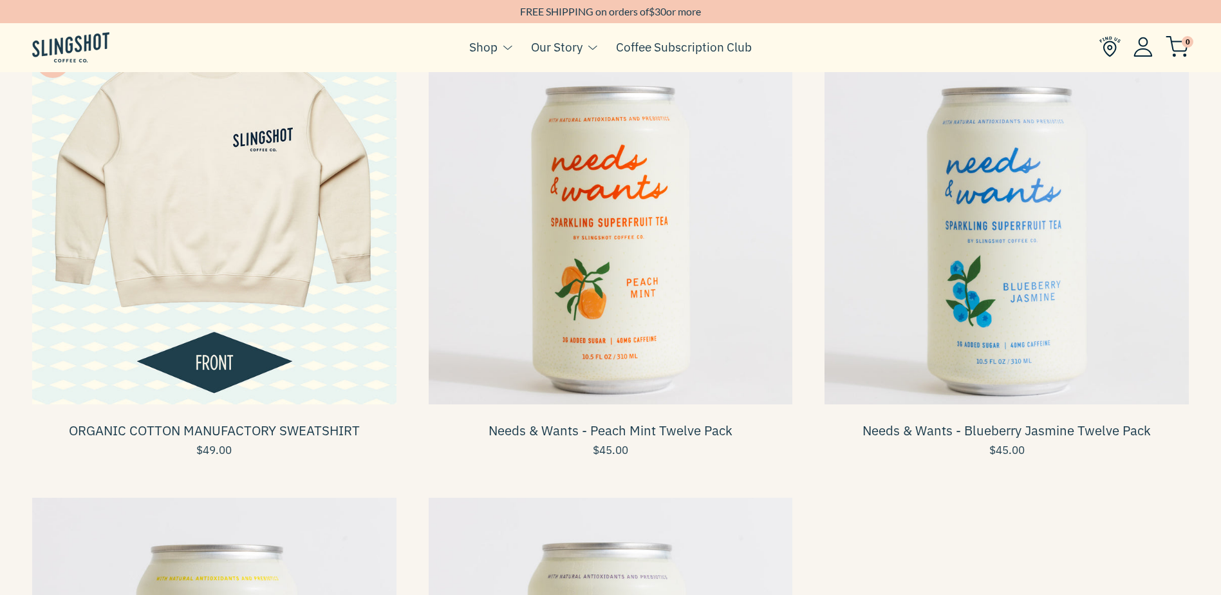 The height and width of the screenshot is (595, 1221). I want to click on a: ORGANIC COTTON MANUFACTORY SWEATSHIRT, so click(214, 430).